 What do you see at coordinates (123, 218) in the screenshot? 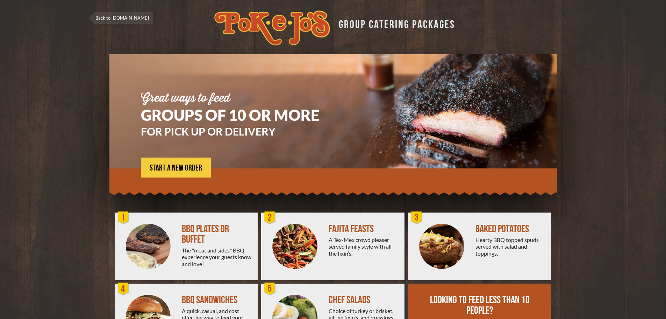
I see `div: 1` at bounding box center [123, 218].